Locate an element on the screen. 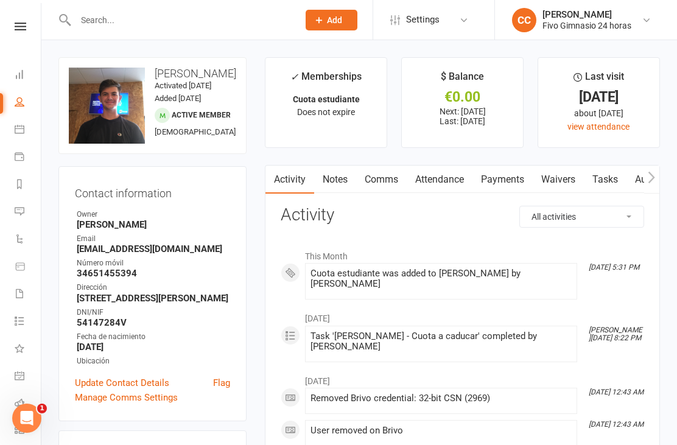 This screenshot has width=677, height=445. a: Comms is located at coordinates (381, 180).